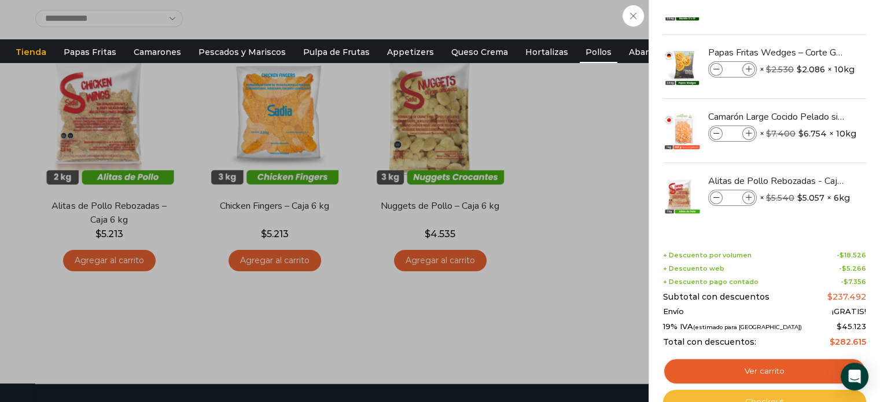  Describe the element at coordinates (805, 198) in the screenshot. I see `span: × × 6kg` at that location.